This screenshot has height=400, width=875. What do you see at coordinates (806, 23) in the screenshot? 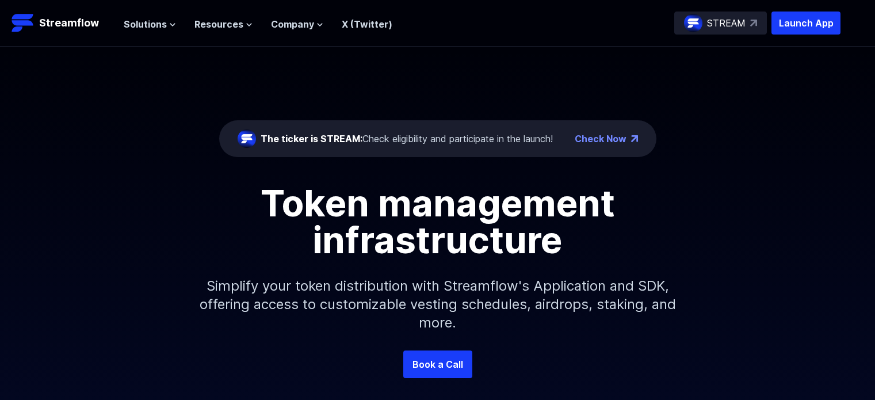
I see `button: Launch App` at bounding box center [806, 23].